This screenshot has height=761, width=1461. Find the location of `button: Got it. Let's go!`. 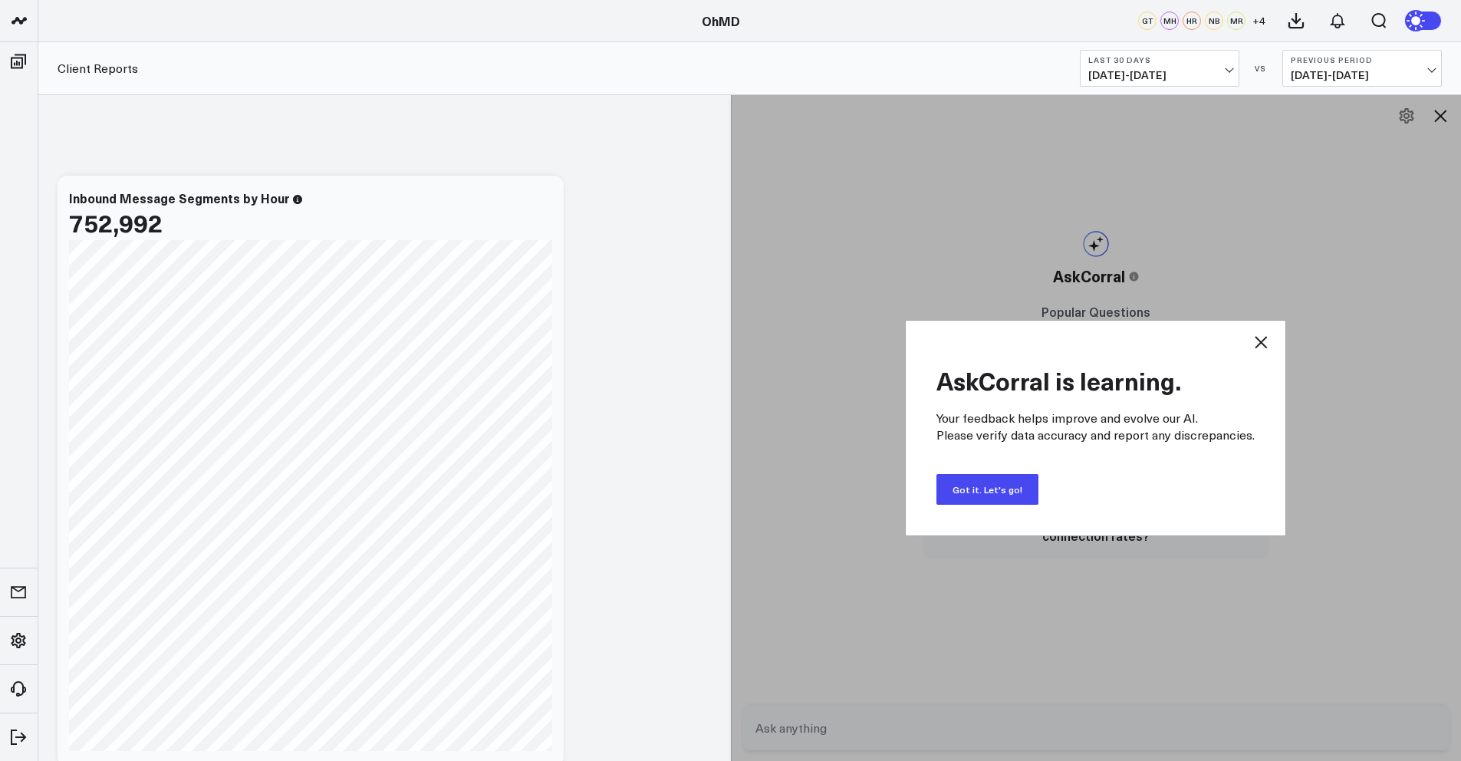

button: Got it. Let's go! is located at coordinates (987, 489).